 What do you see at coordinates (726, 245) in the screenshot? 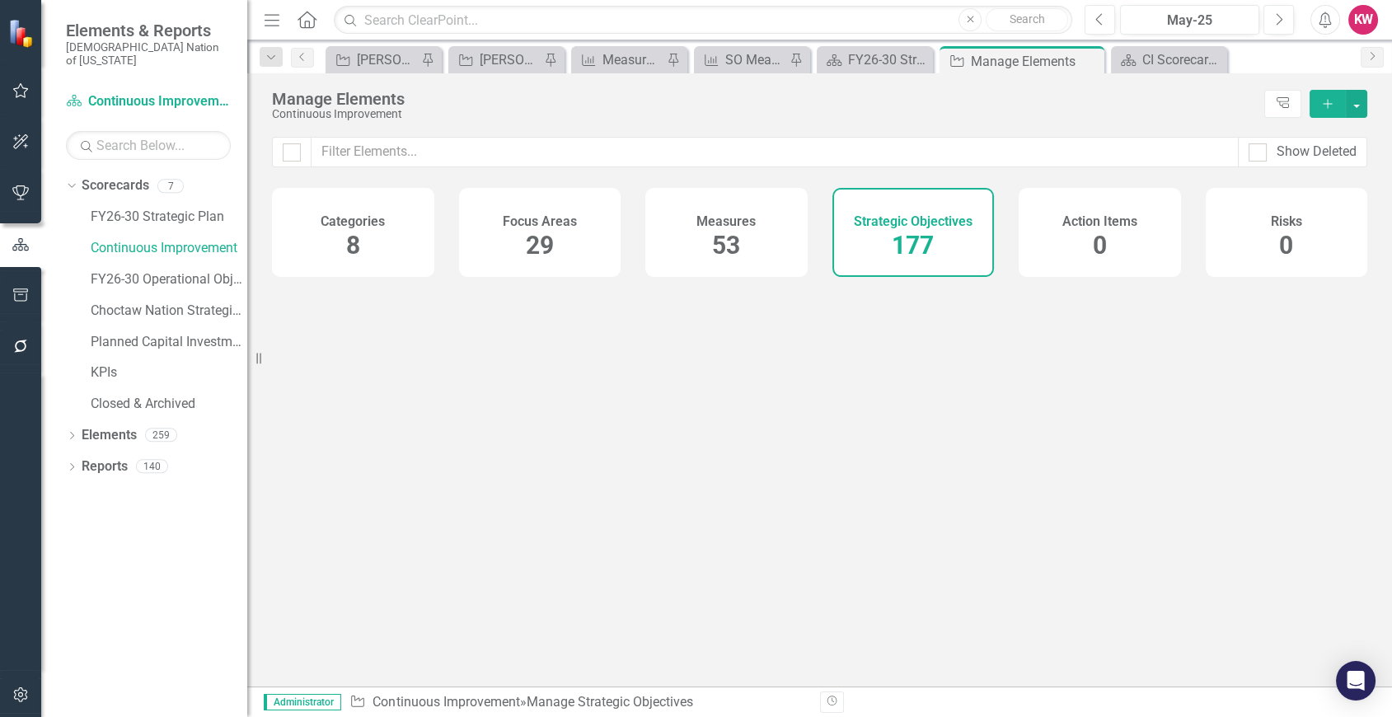
I see `span: 53` at bounding box center [726, 245].